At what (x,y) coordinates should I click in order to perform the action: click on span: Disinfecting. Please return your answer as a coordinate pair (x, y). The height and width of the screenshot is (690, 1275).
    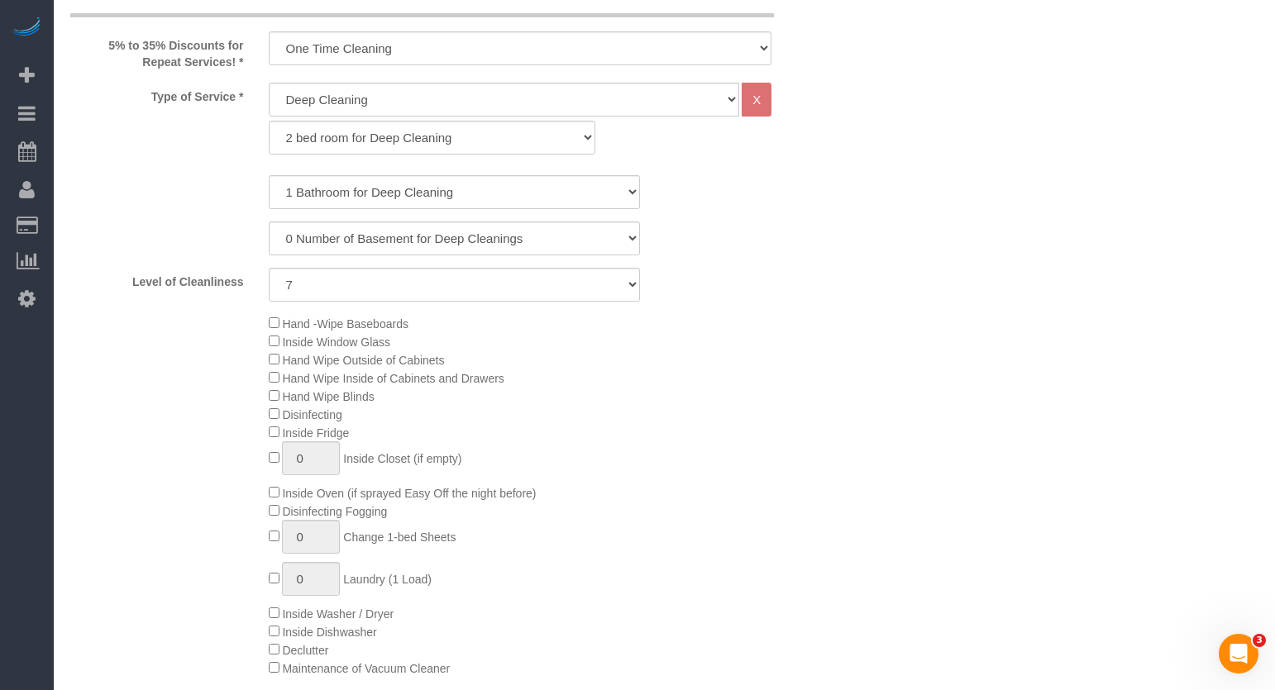
    Looking at the image, I should click on (312, 415).